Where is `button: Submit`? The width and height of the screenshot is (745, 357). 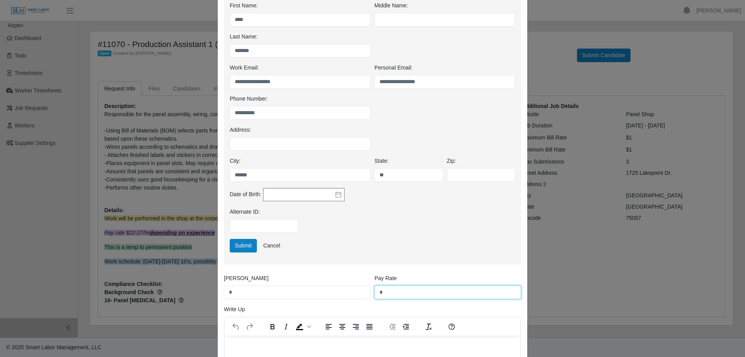 button: Submit is located at coordinates (243, 245).